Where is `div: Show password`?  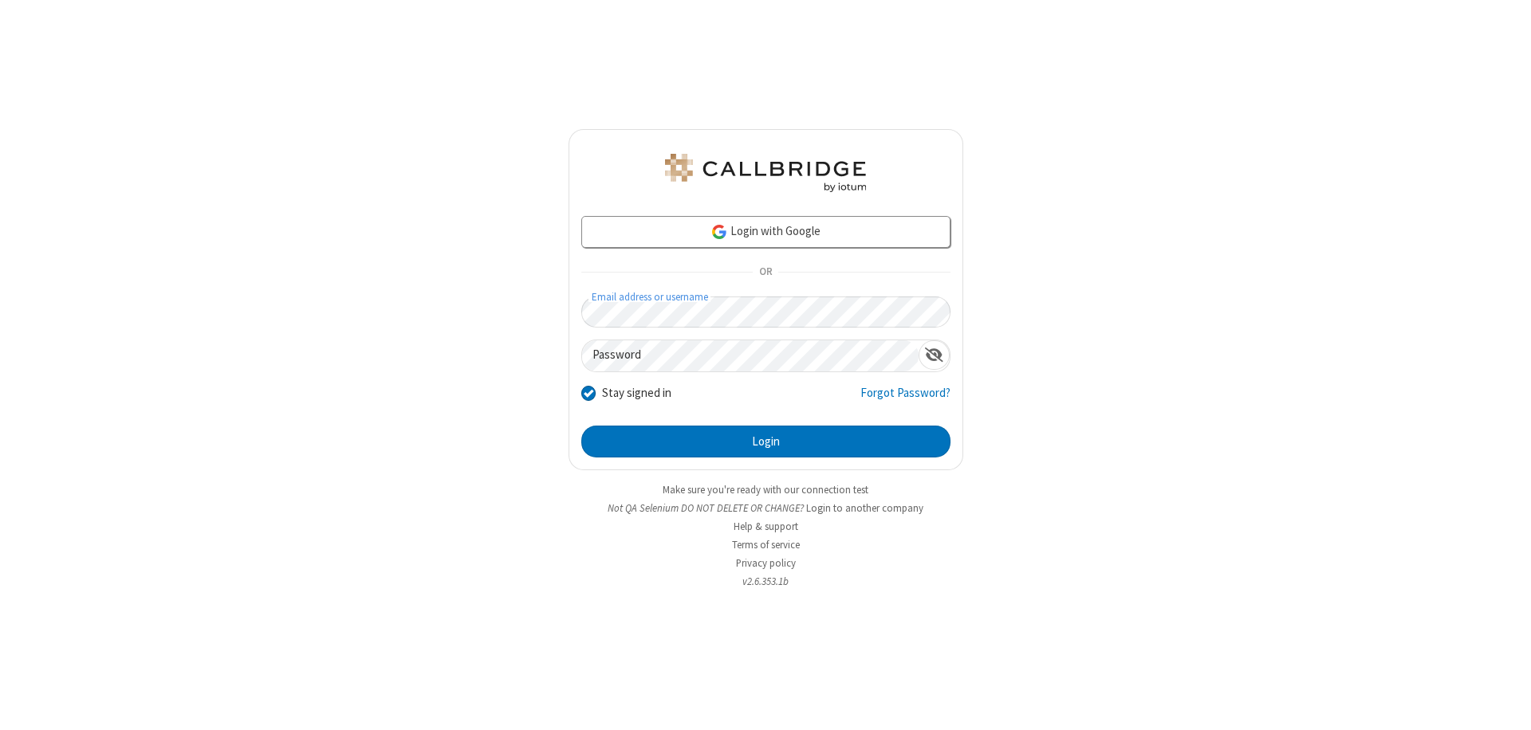
div: Show password is located at coordinates (934, 355).